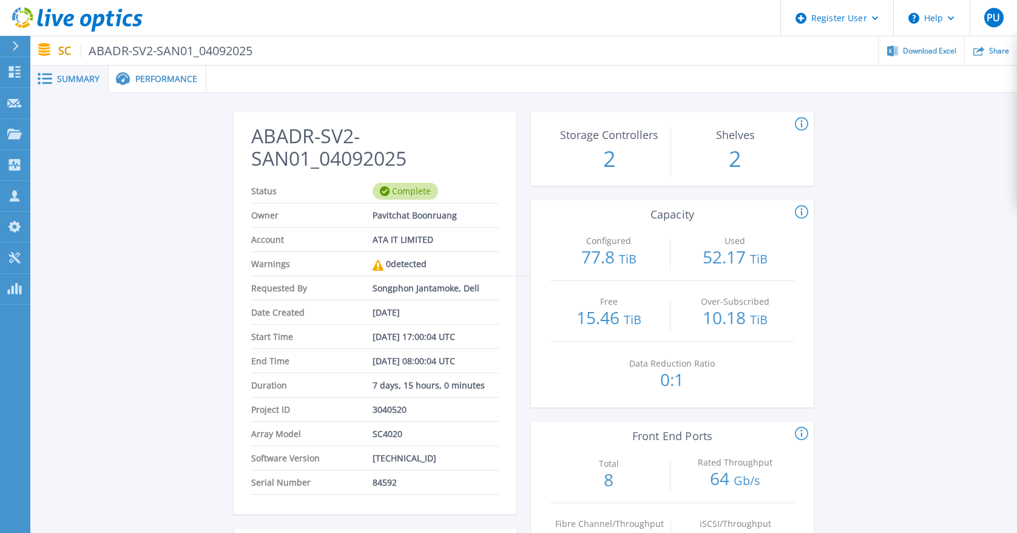 The height and width of the screenshot is (533, 1017). Describe the element at coordinates (609, 241) in the screenshot. I see `p: Configured` at that location.